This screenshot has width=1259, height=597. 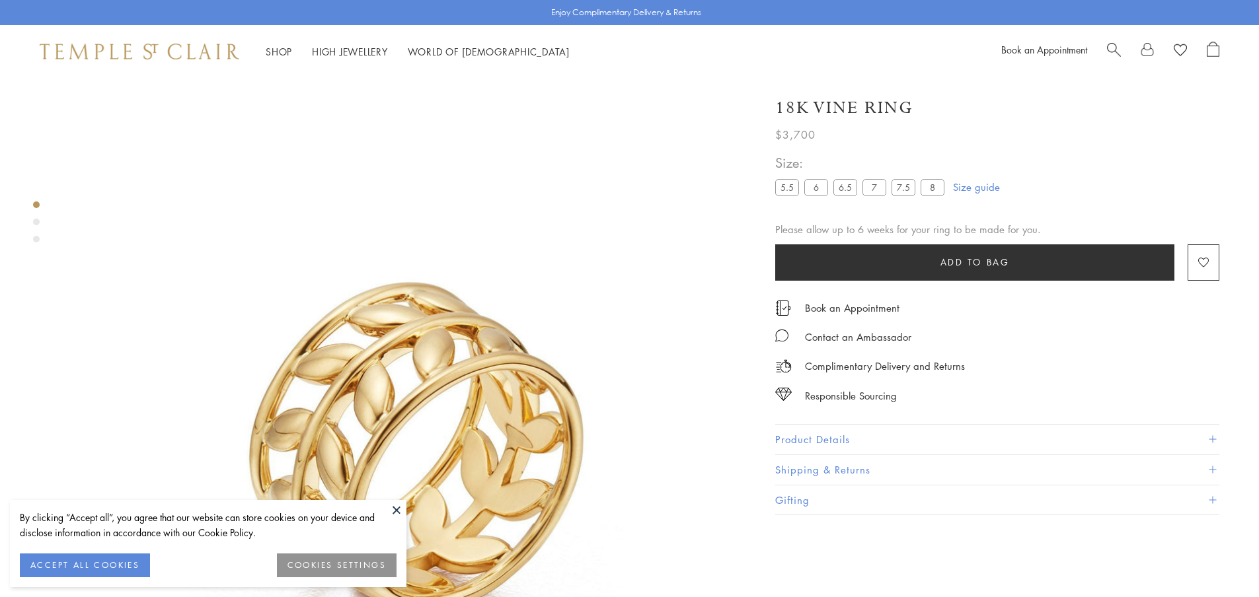 I want to click on div: Responsible Sourcing, so click(x=850, y=396).